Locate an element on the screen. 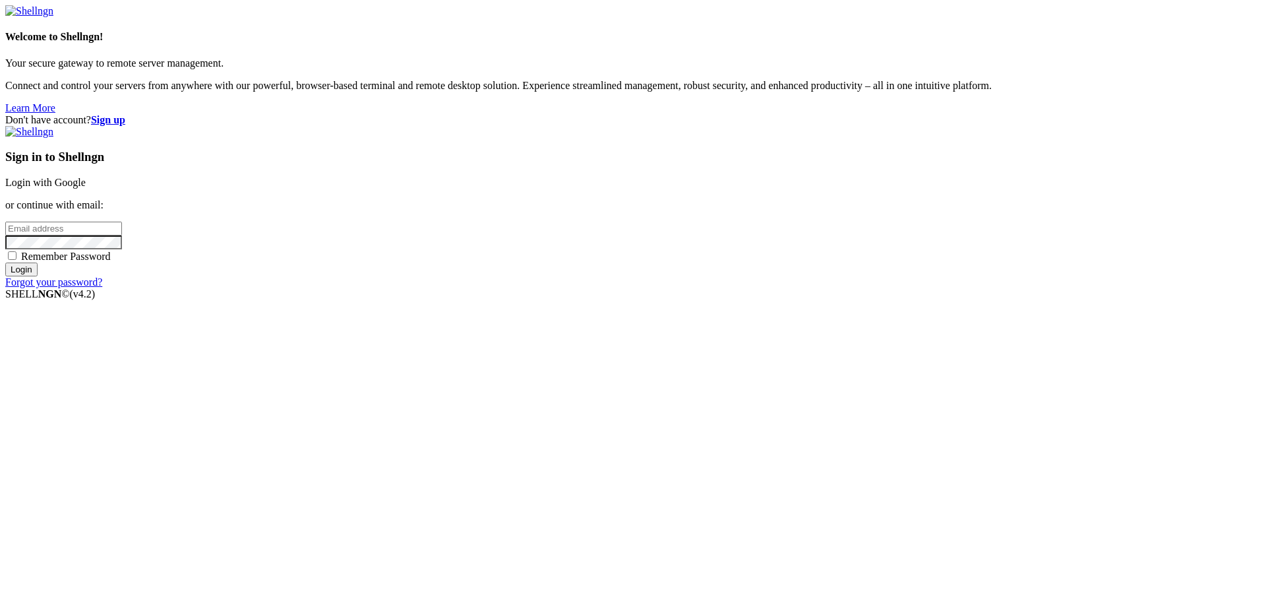 The image size is (1266, 601). span: 4.2.0 is located at coordinates (82, 293).